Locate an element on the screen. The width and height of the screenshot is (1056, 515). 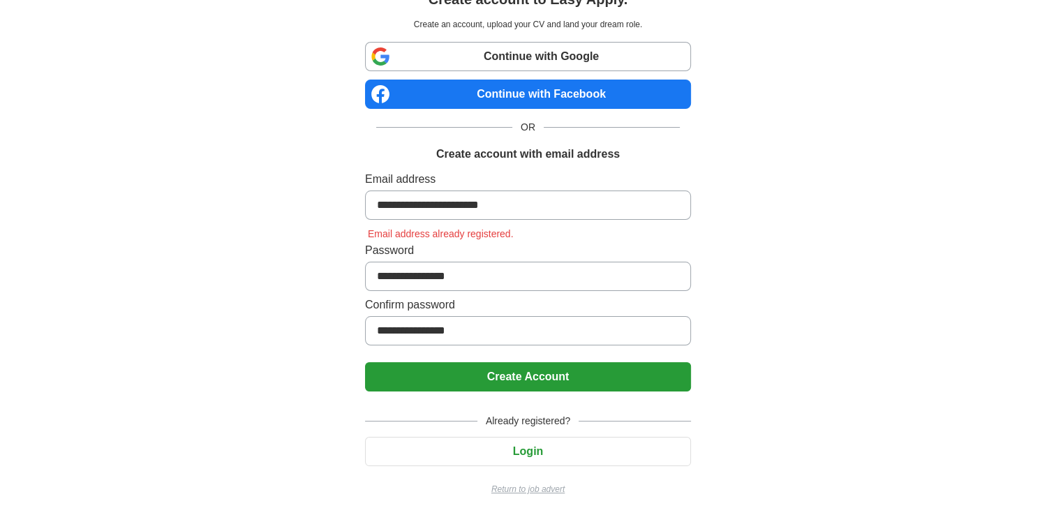
label: Password is located at coordinates (528, 251).